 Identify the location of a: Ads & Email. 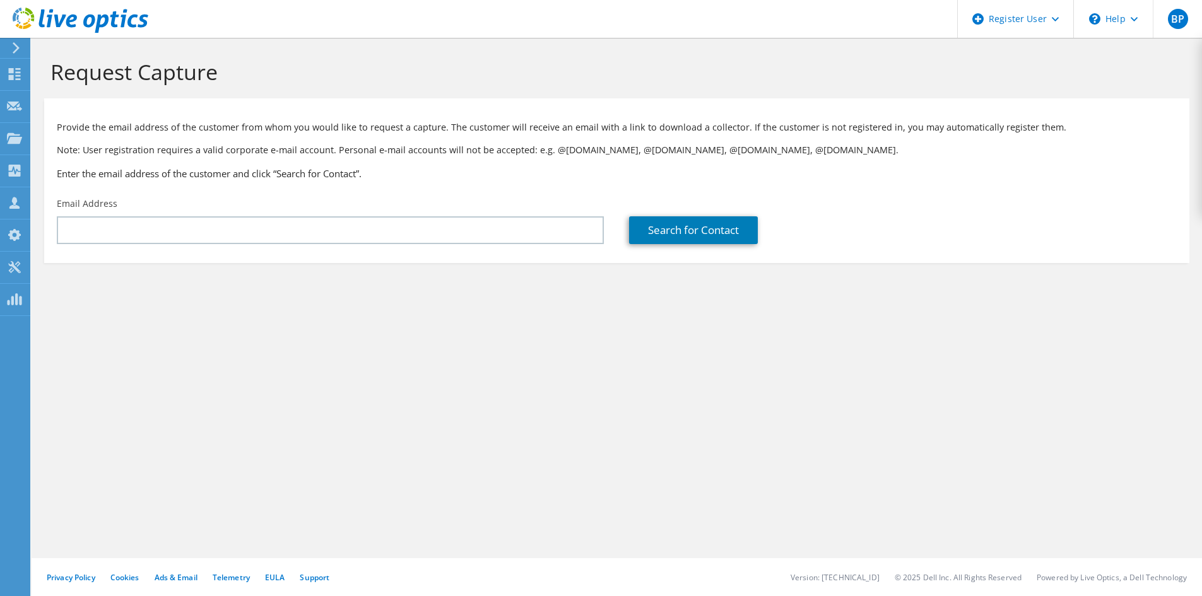
(176, 577).